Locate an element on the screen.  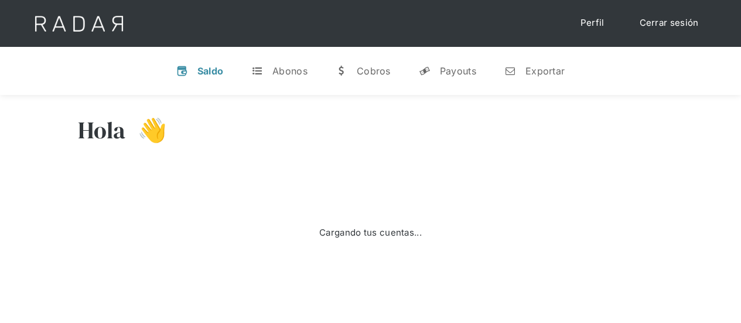
h3: Hola is located at coordinates (102, 130).